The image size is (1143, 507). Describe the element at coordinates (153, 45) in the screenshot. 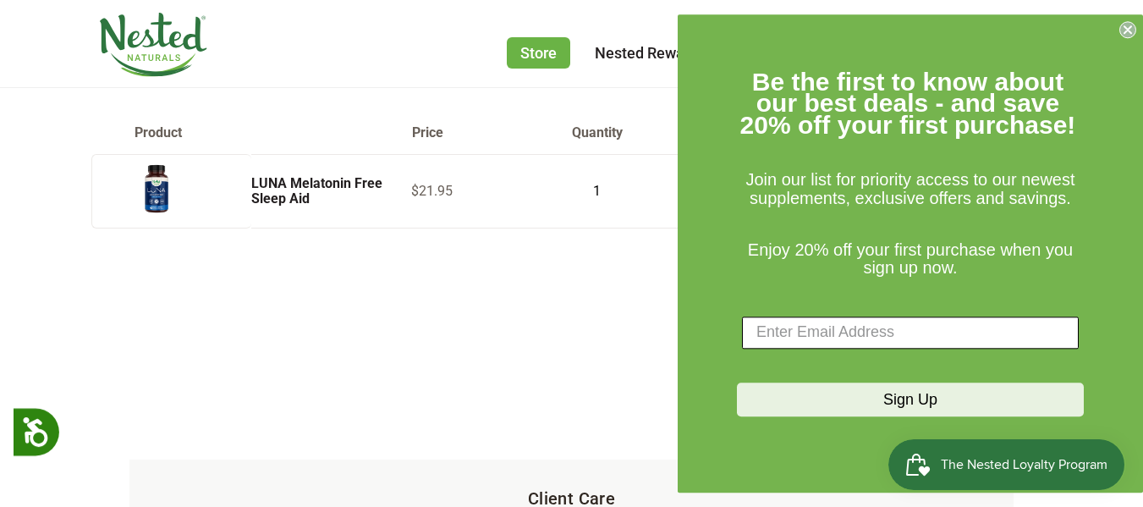

I see `img: Nested Naturals` at that location.